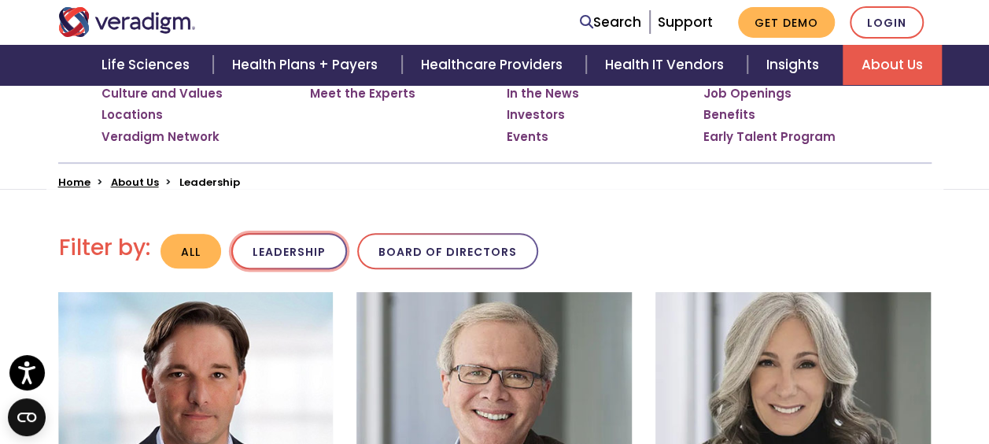  Describe the element at coordinates (148, 65) in the screenshot. I see `a: Life Sciences` at that location.